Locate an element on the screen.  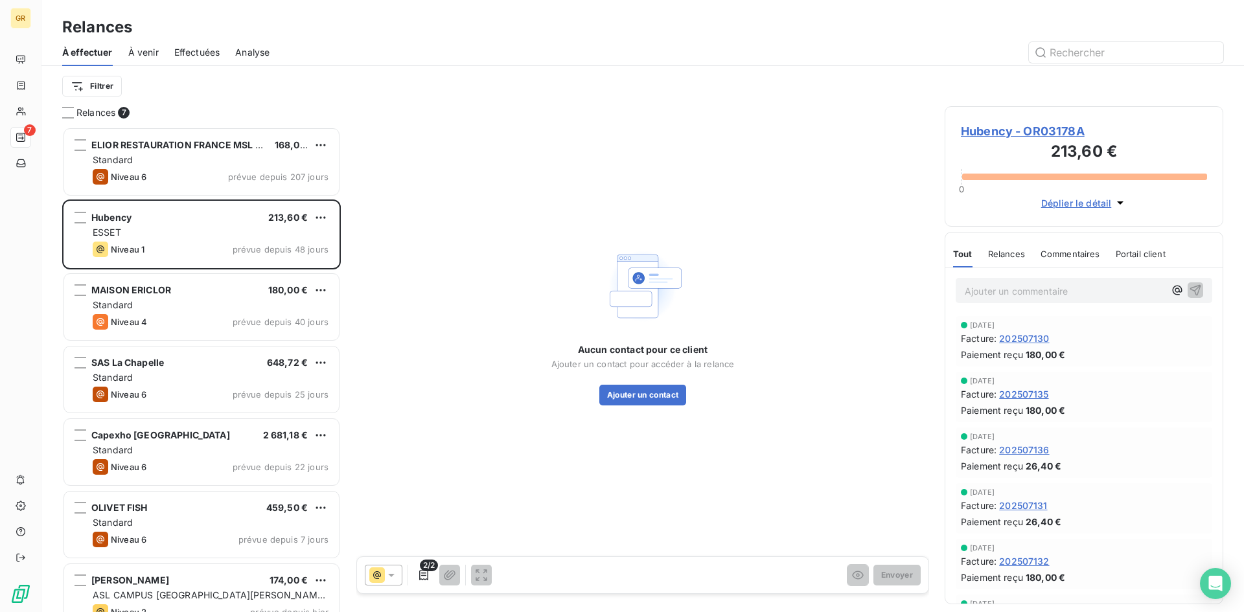
button: Ajouter un contact is located at coordinates (643, 395).